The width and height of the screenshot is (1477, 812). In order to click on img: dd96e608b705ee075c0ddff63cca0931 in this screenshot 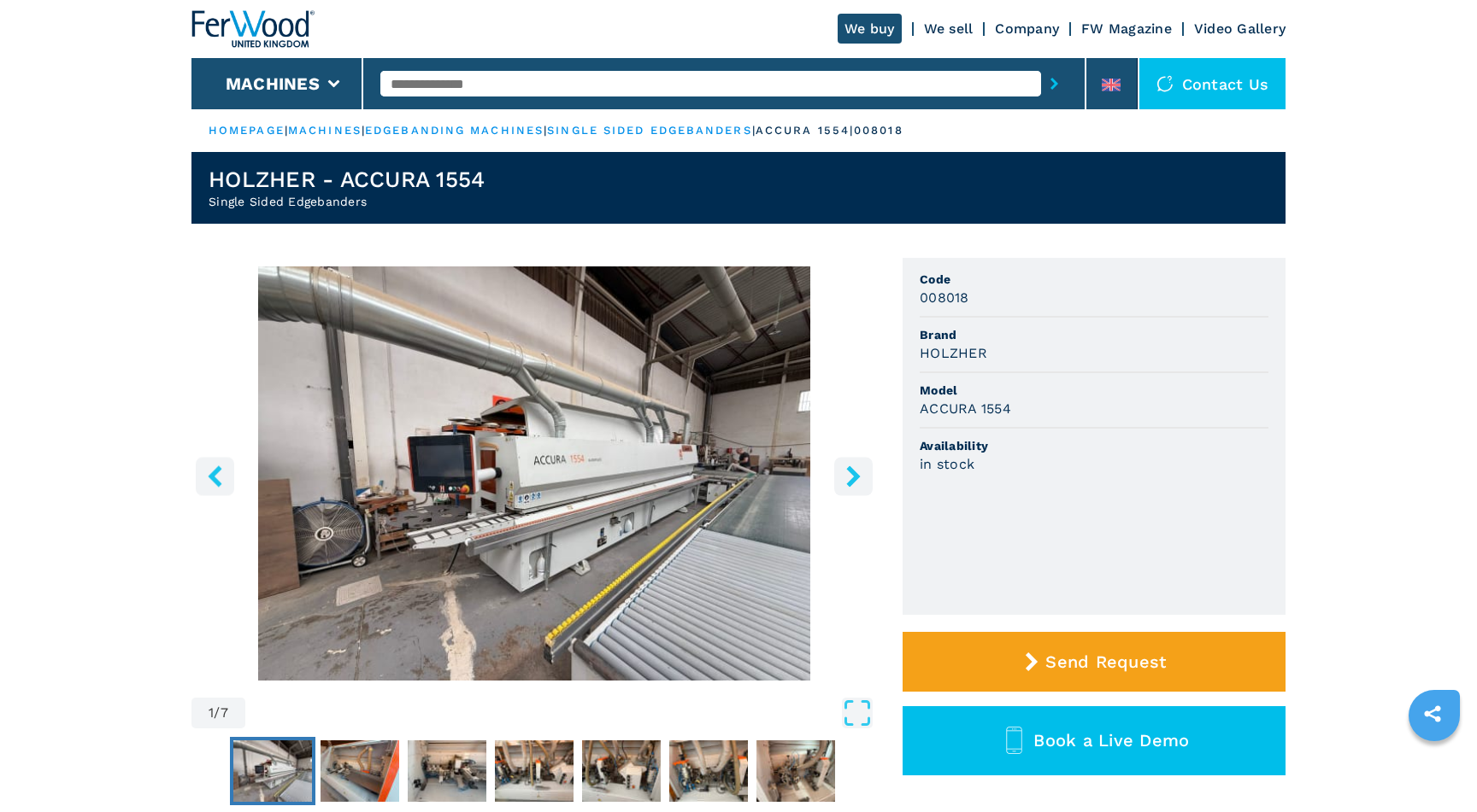, I will do `click(796, 772)`.